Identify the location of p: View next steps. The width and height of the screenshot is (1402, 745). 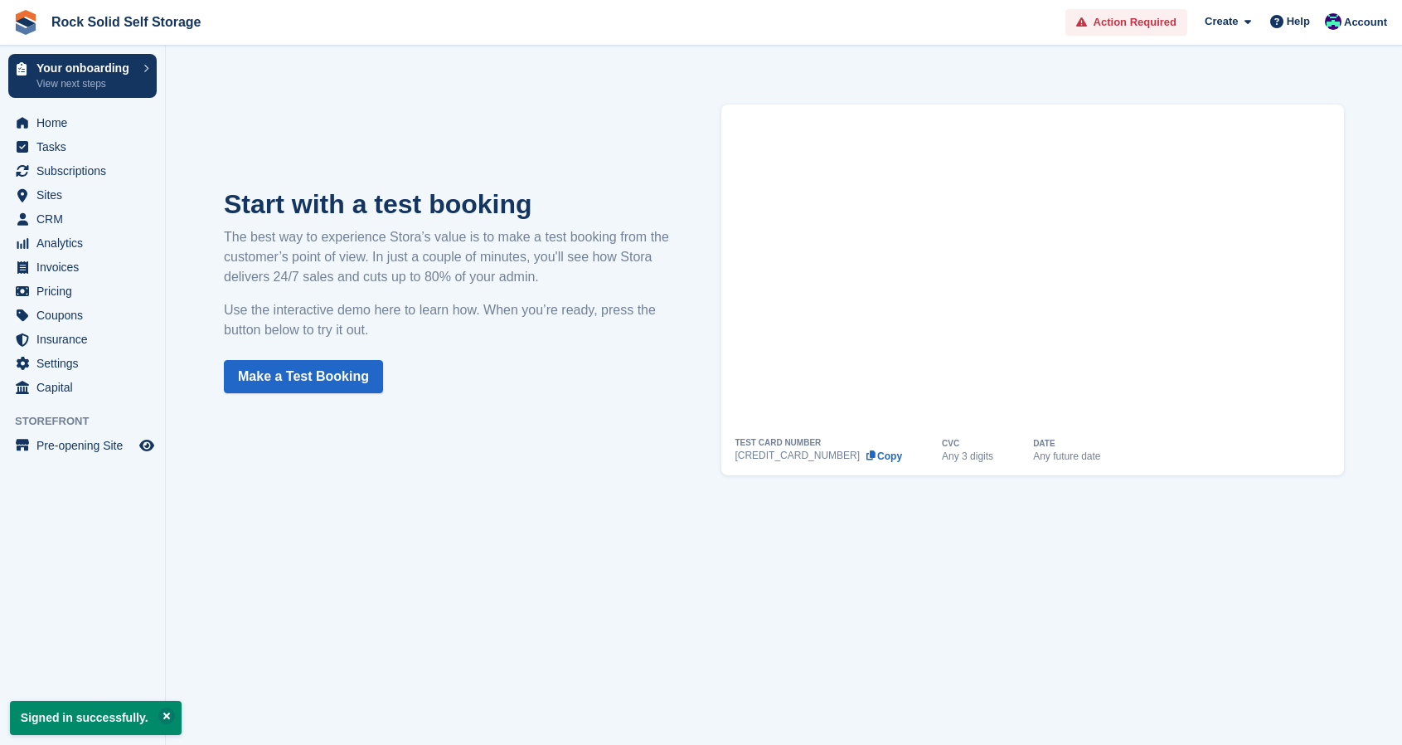
(85, 84).